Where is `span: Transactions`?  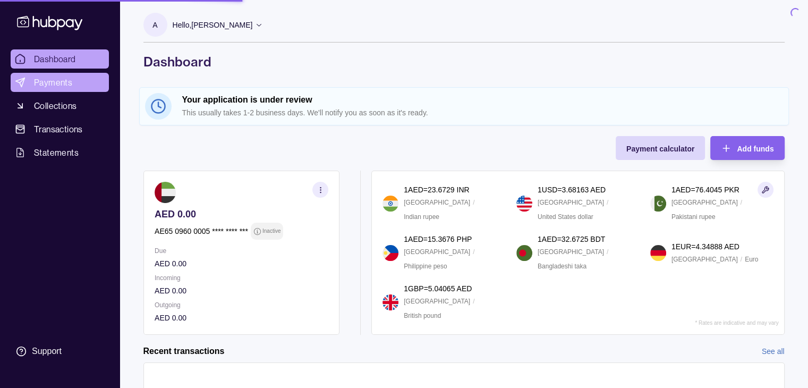 span: Transactions is located at coordinates (58, 129).